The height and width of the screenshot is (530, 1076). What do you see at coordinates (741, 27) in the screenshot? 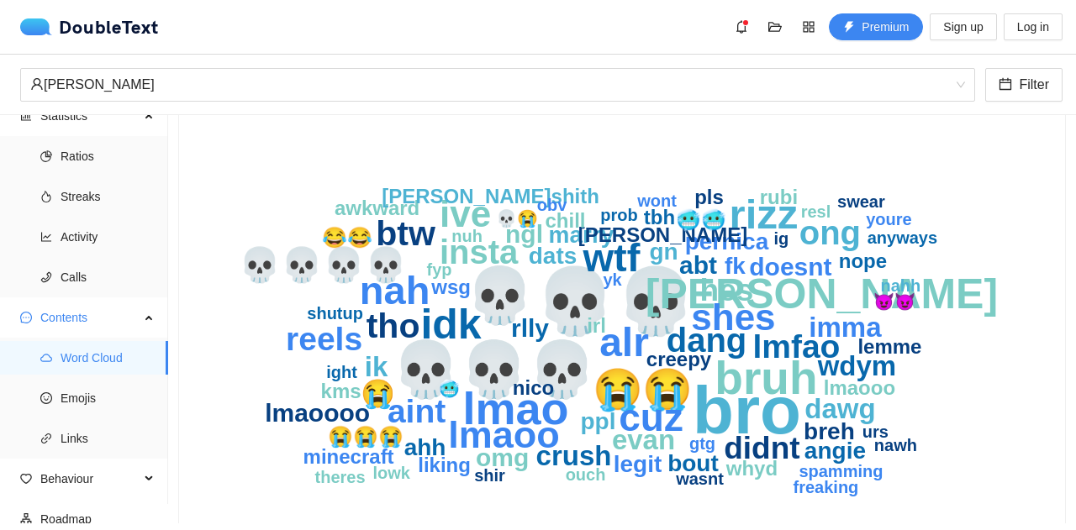
I see `span: bell` at bounding box center [741, 27].